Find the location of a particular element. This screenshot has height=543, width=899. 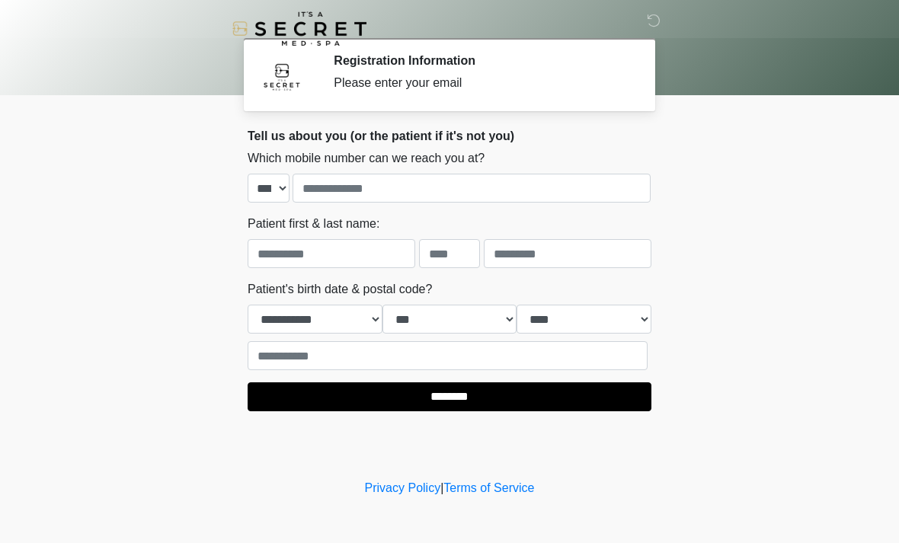

a: Terms of Service is located at coordinates (488, 487).